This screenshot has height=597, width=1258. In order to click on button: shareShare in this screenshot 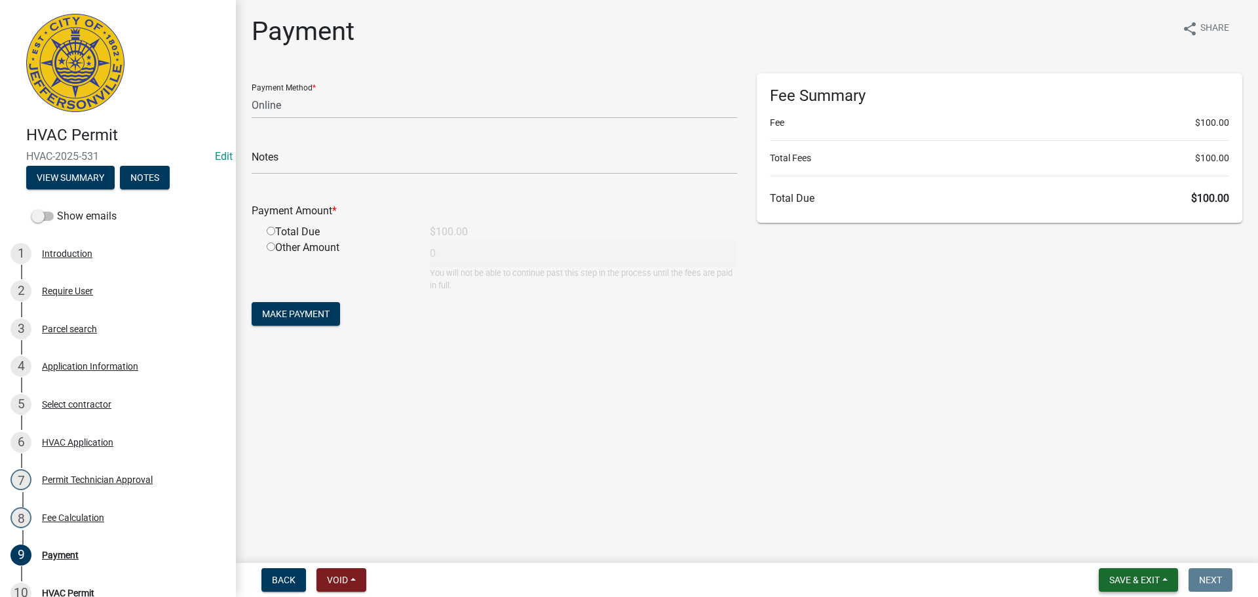, I will do `click(1205, 28)`.